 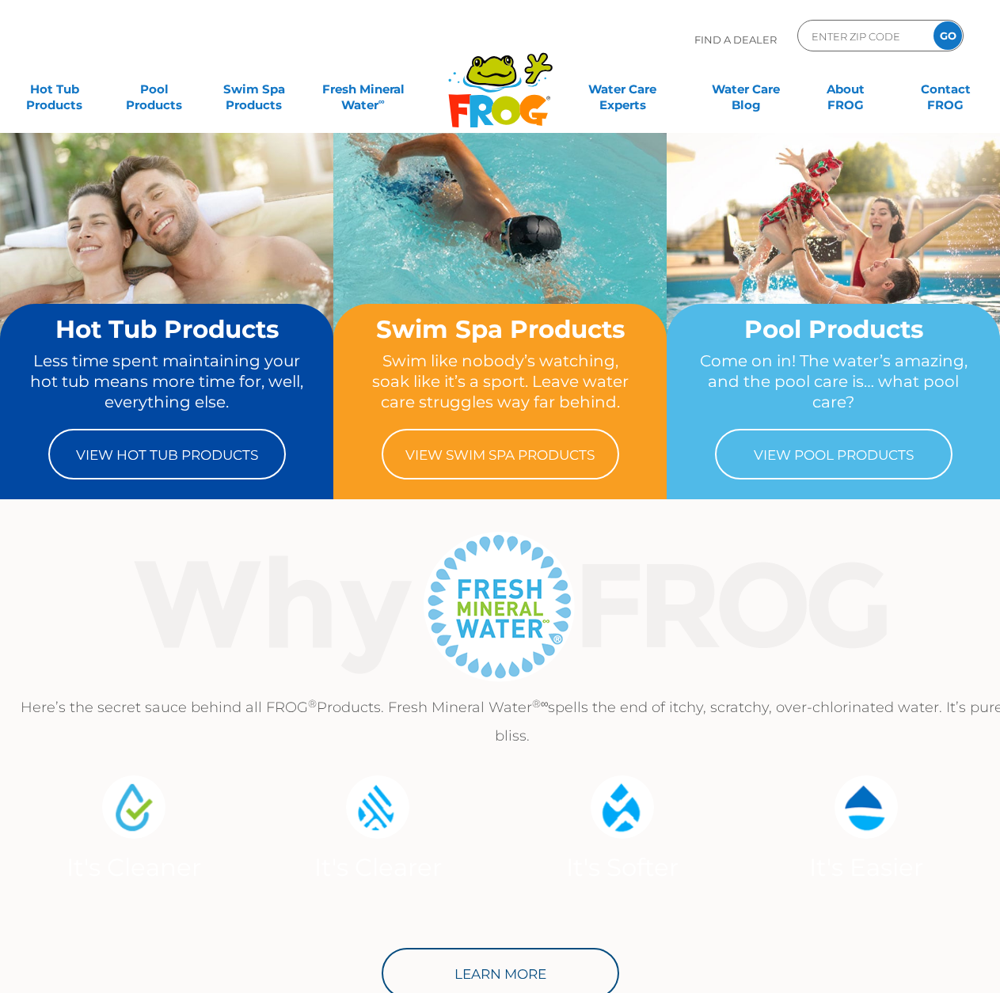 What do you see at coordinates (833, 329) in the screenshot?
I see `h2: Pool Products` at bounding box center [833, 329].